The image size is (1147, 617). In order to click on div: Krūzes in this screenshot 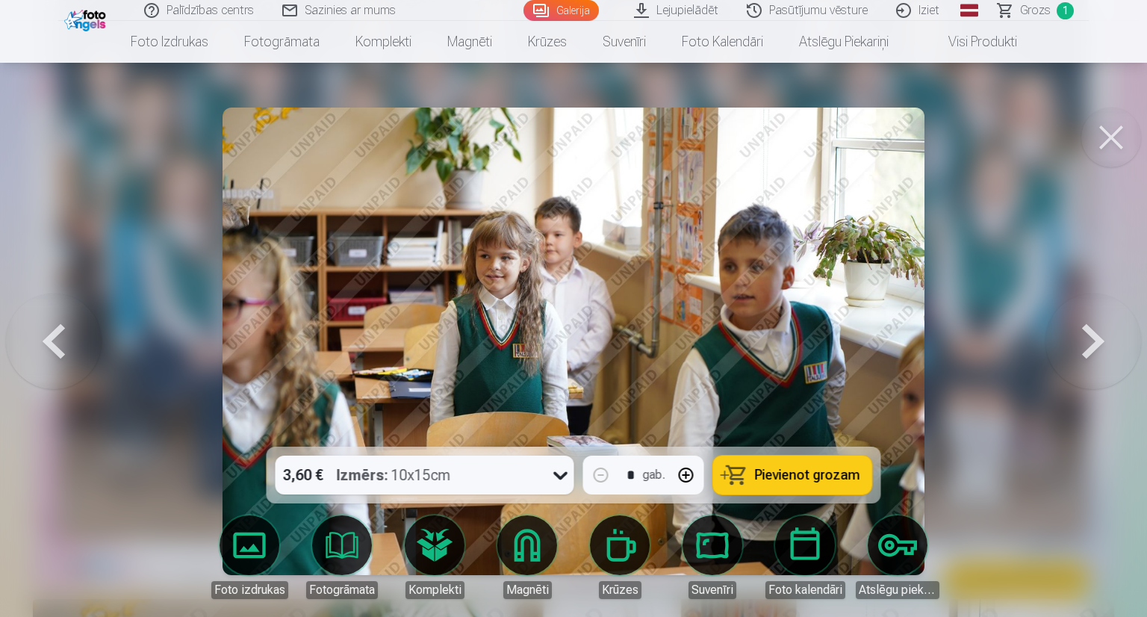, I will do `click(620, 590)`.